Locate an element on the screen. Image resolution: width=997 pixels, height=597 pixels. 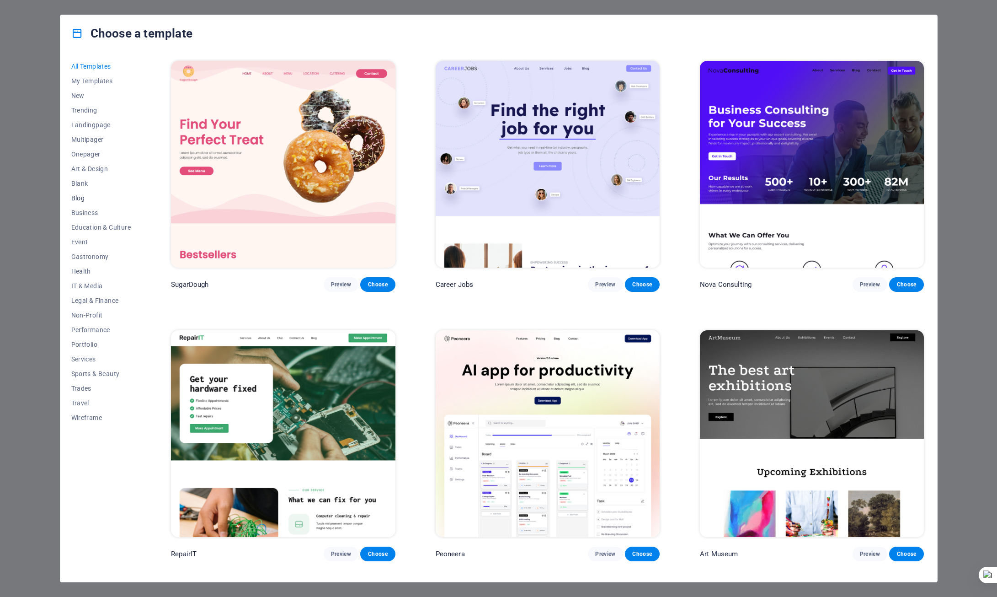
p: Nova Consulting is located at coordinates (726, 284).